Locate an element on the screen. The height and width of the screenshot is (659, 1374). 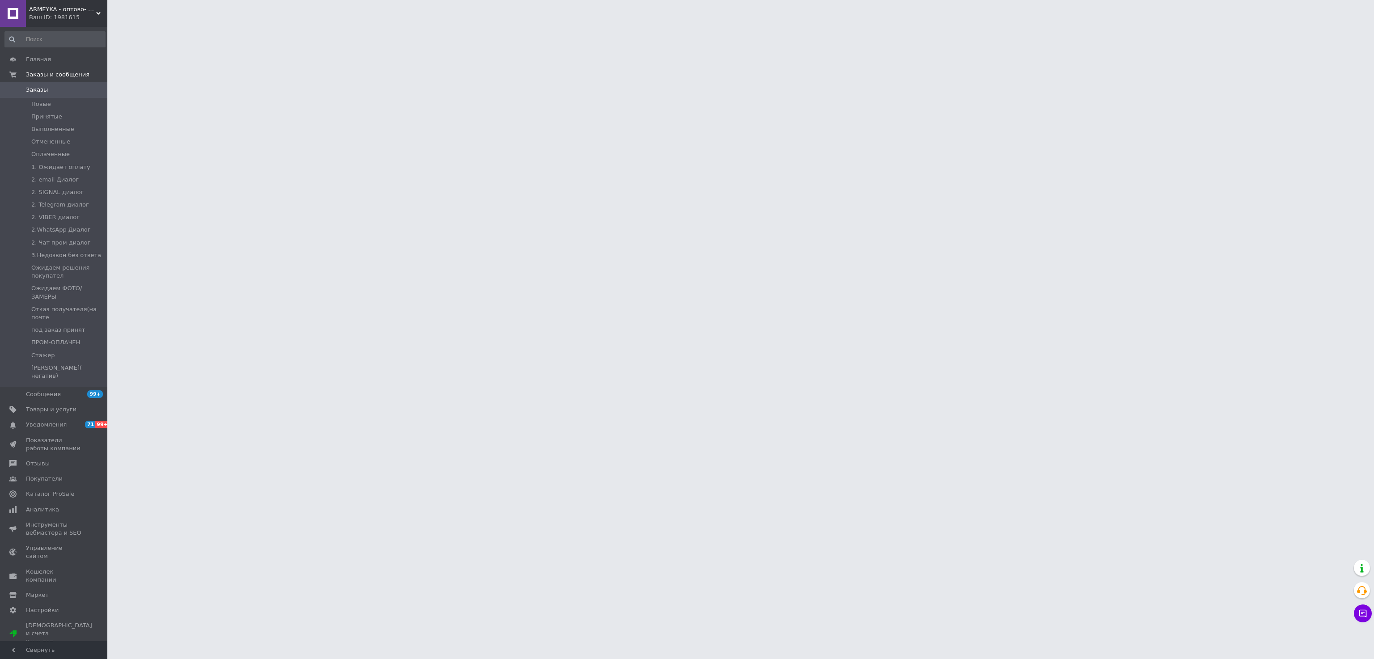
span: 1. Ожидает оплату is located at coordinates (61, 167).